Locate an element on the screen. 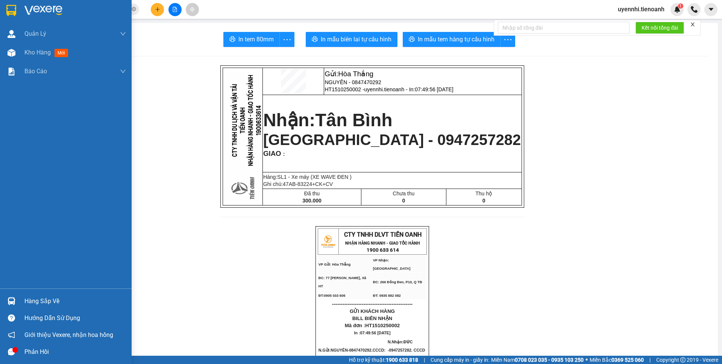  span: ĐỨC - is located at coordinates (406, 350).